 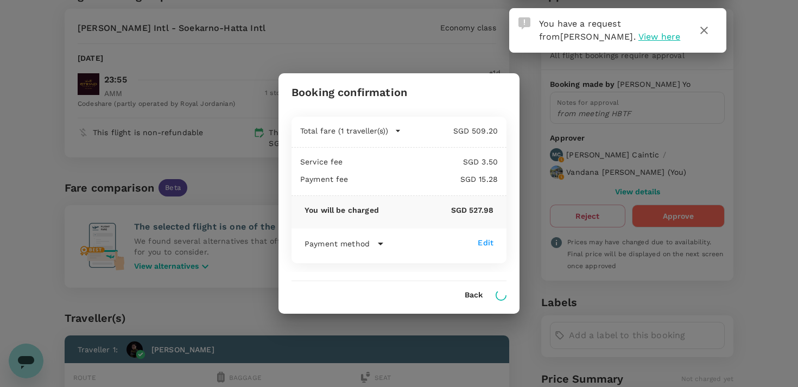 I want to click on p: SGD 3.50, so click(x=420, y=162).